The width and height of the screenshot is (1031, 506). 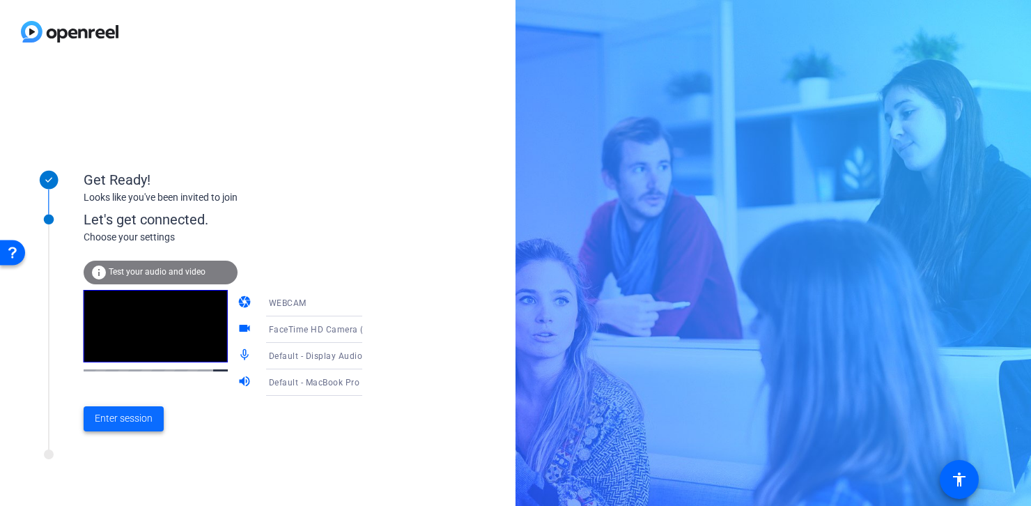 What do you see at coordinates (246, 382) in the screenshot?
I see `mat-icon: volume_up` at bounding box center [246, 382].